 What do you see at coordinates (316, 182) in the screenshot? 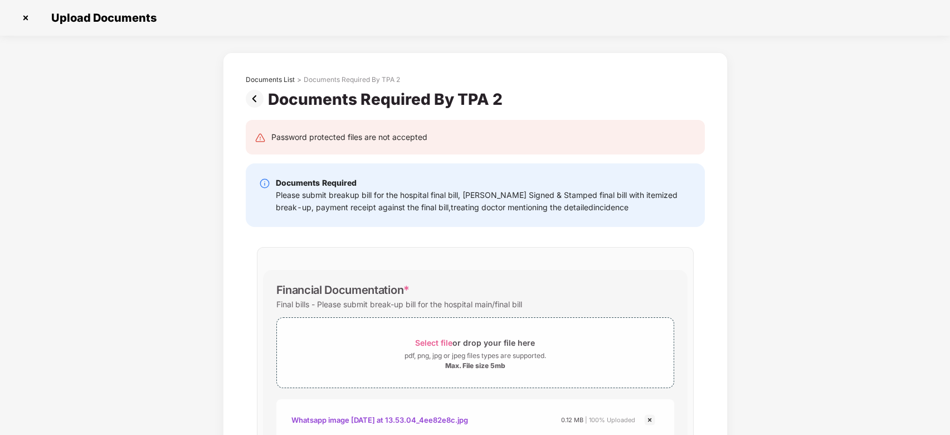
I see `b: Documents Required` at bounding box center [316, 182].